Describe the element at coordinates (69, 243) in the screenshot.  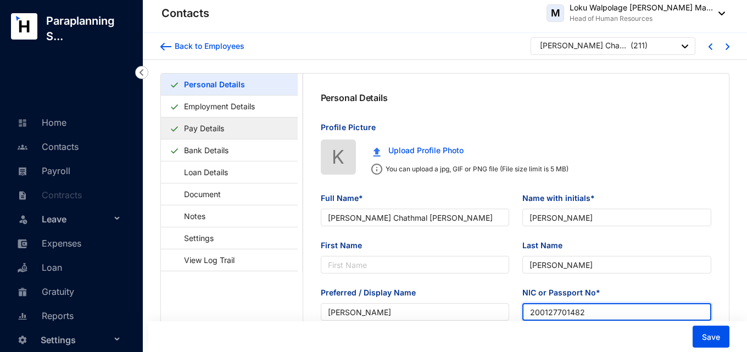
I see `li: Expenses` at that location.